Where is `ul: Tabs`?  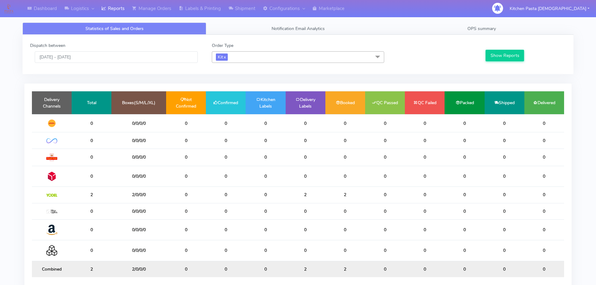
ul: Tabs is located at coordinates (298, 28).